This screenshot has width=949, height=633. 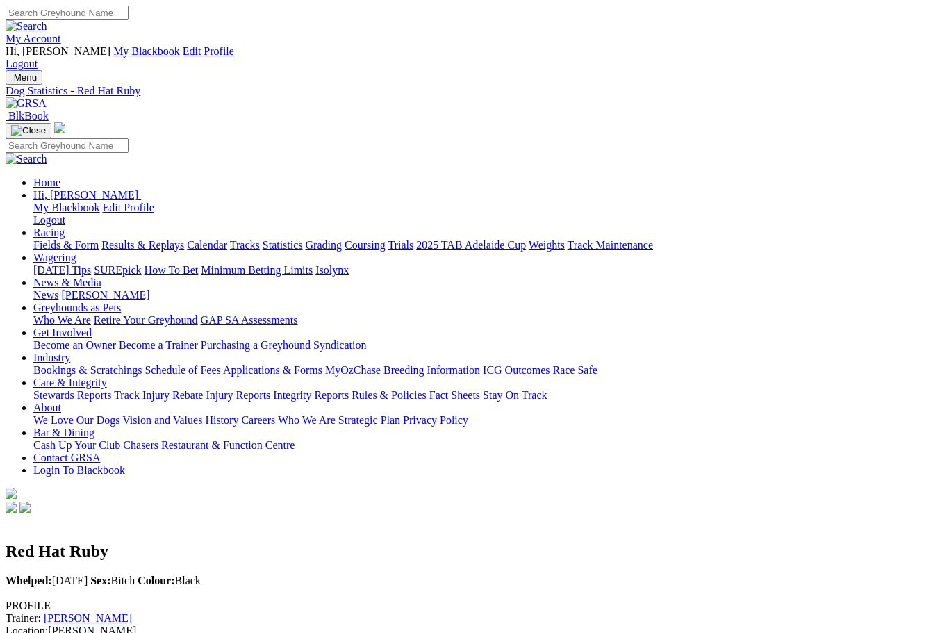 What do you see at coordinates (610, 244) in the screenshot?
I see `a: Track Maintenance` at bounding box center [610, 244].